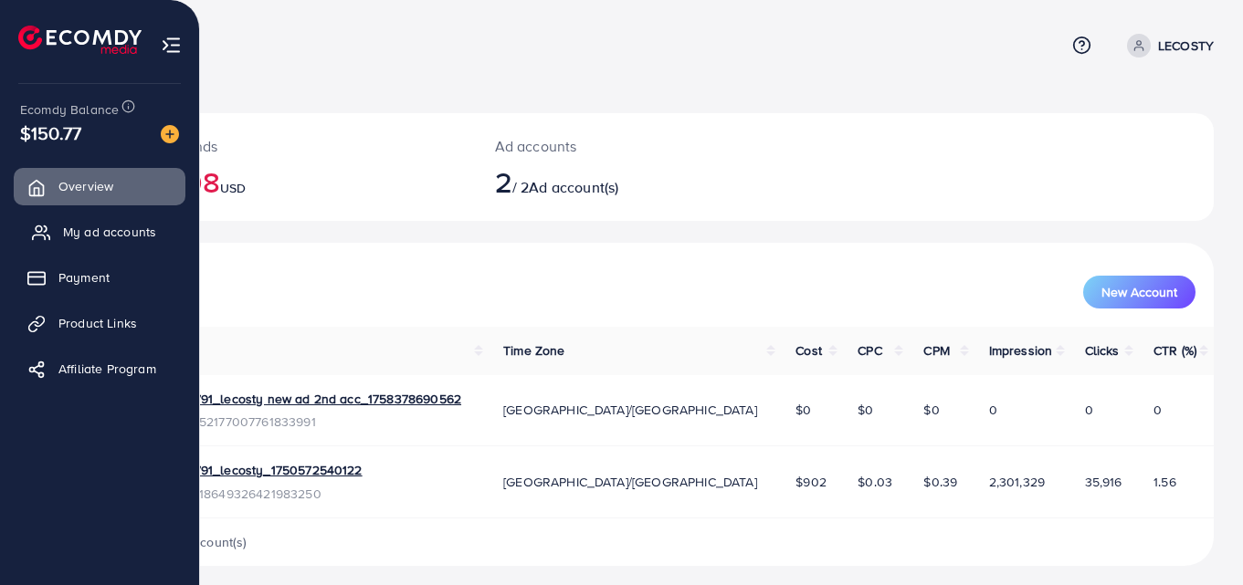 This screenshot has width=1243, height=585. I want to click on span: USD, so click(233, 188).